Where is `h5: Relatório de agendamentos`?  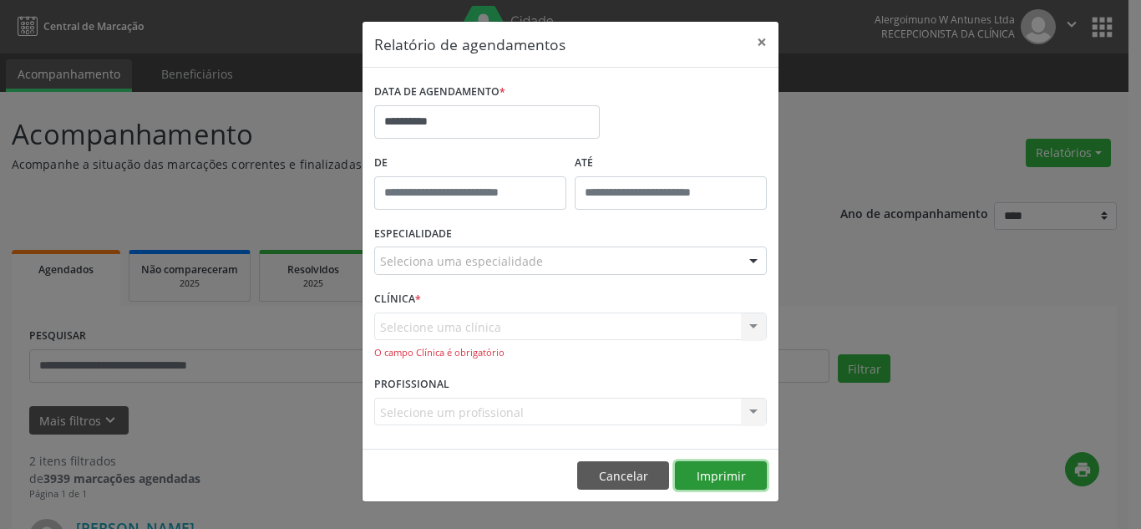 h5: Relatório de agendamentos is located at coordinates (470, 44).